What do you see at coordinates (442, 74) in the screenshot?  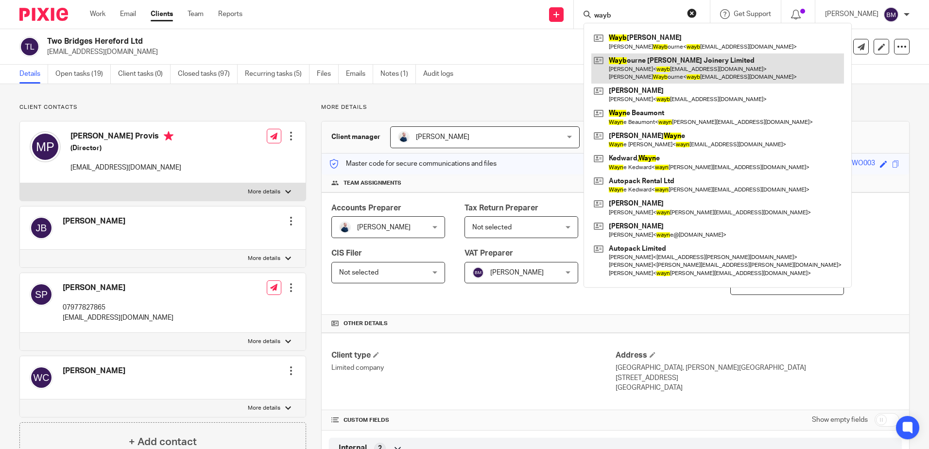 I see `a: Audit logs` at bounding box center [442, 74].